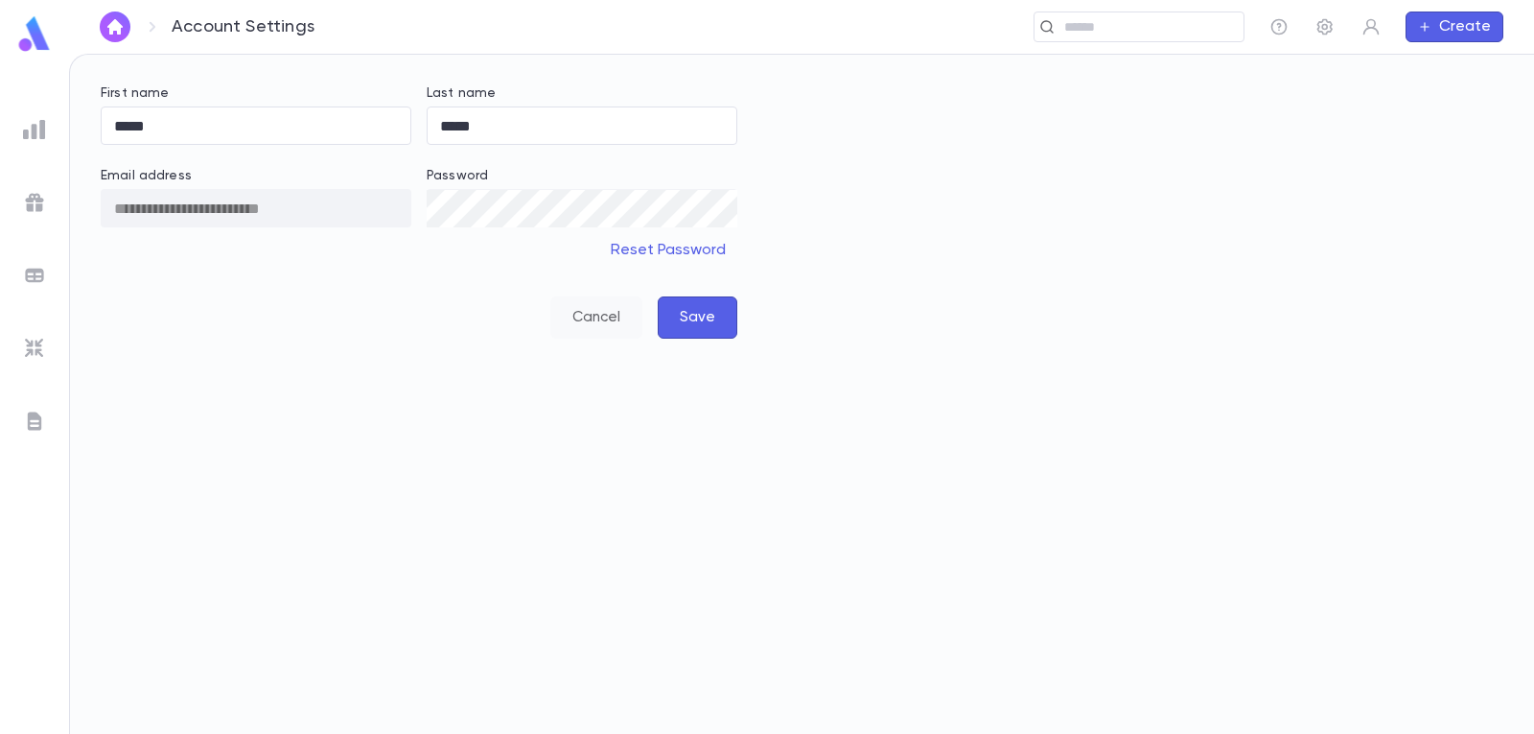 Image resolution: width=1534 pixels, height=734 pixels. I want to click on img: batches_grey.339ca447c9d9533ef1741baa751efc33.svg, so click(35, 275).